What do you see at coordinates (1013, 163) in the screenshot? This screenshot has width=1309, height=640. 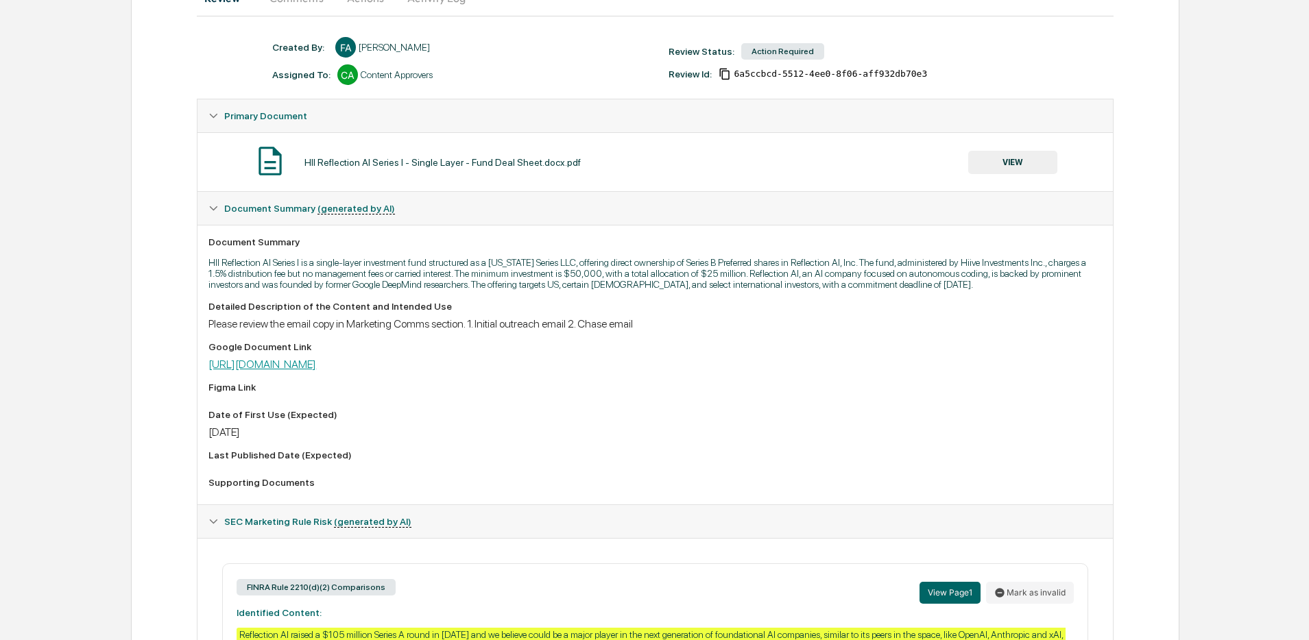 I see `button: VIEW` at bounding box center [1013, 163].